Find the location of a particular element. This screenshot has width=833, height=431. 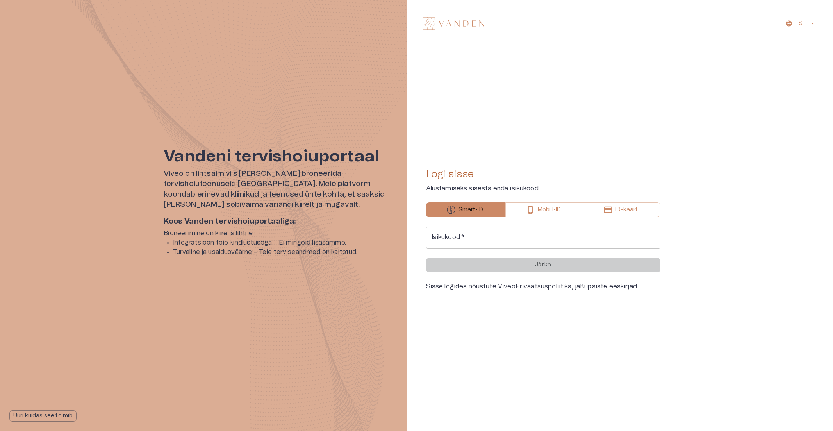

p: Mobiil-ID is located at coordinates (549, 210).